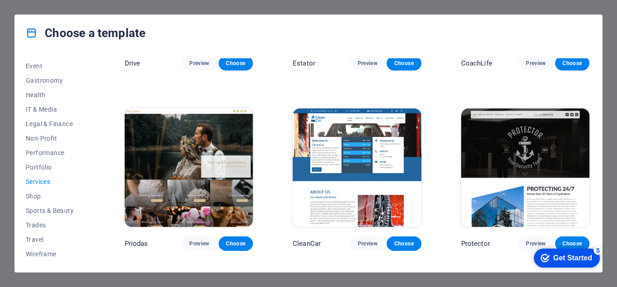 The width and height of the screenshot is (617, 287). Describe the element at coordinates (55, 153) in the screenshot. I see `span: Performance` at that location.